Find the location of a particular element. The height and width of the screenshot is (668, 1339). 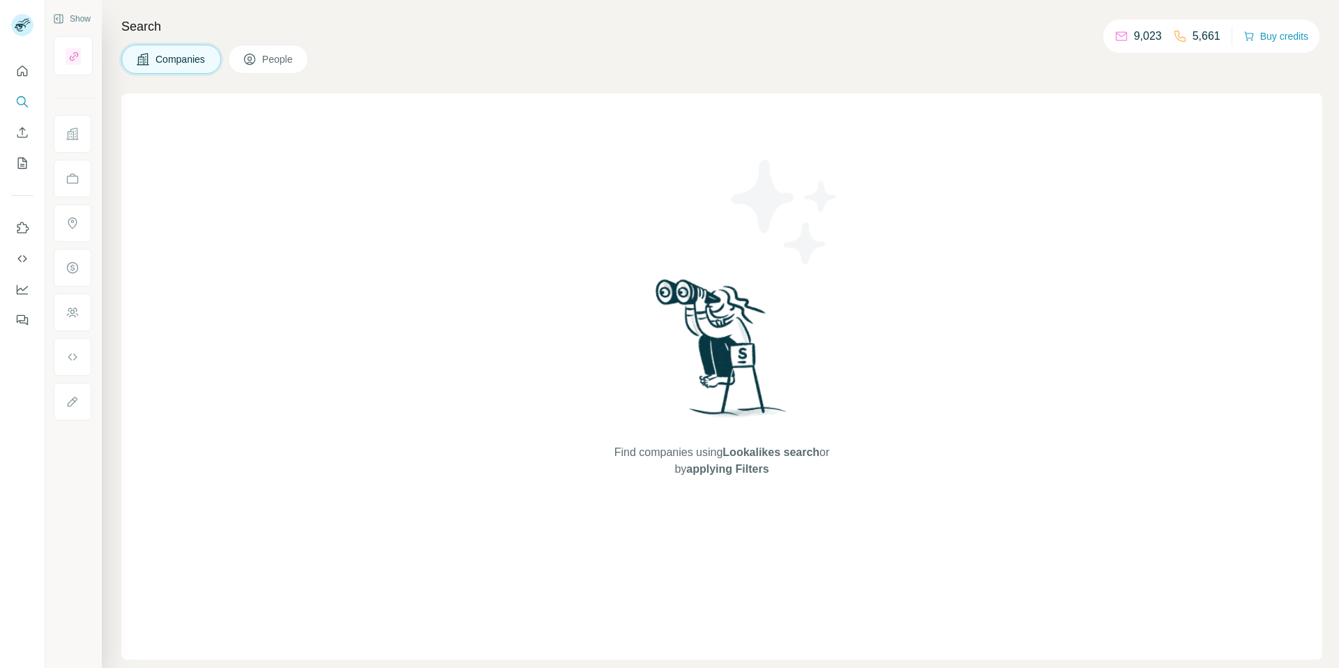

span: applying Filters is located at coordinates (727, 469).